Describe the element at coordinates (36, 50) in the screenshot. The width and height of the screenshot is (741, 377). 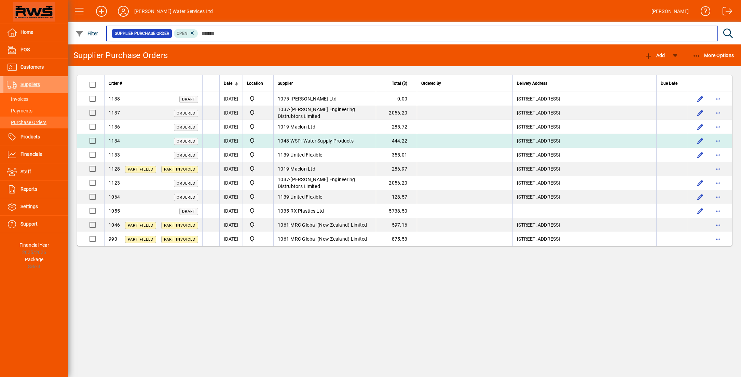
I see `a: POS` at that location.